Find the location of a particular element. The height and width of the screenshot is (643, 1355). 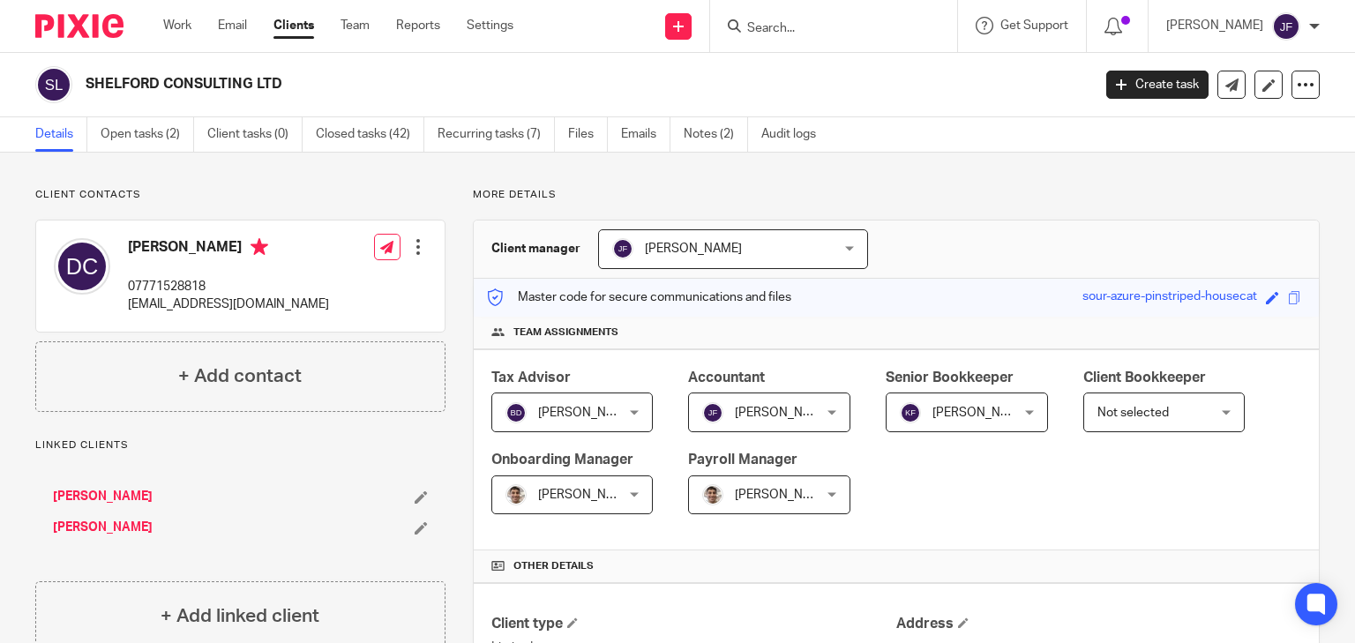

a: Files is located at coordinates (588, 134).